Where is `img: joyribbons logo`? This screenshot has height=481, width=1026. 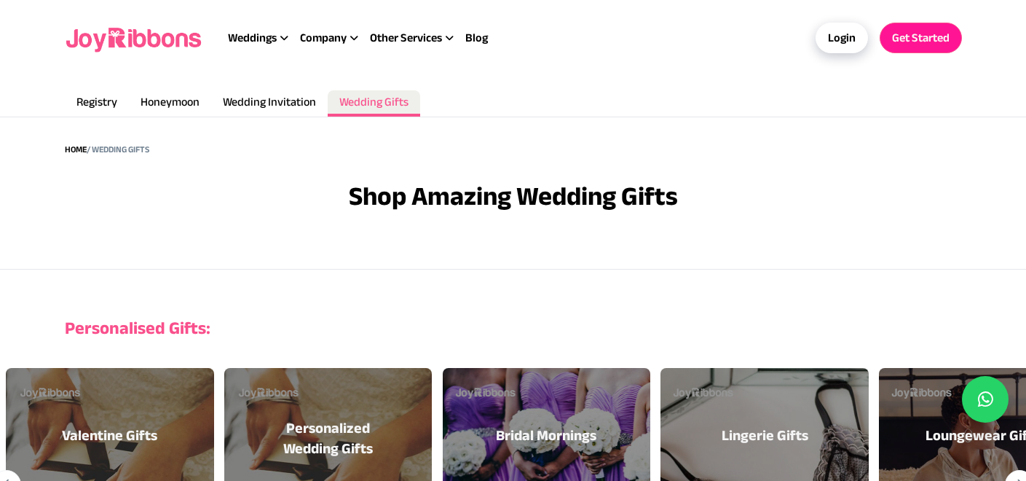
img: joyribbons logo is located at coordinates (135, 38).